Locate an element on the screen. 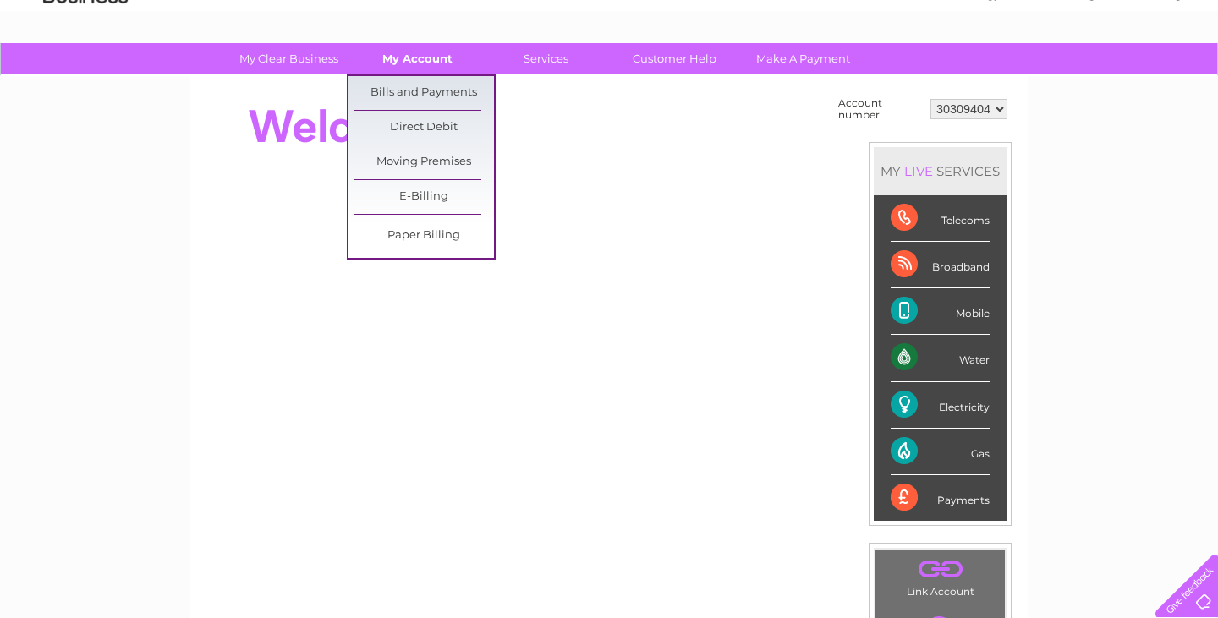 The image size is (1218, 618). div: Mobile is located at coordinates (940, 311).